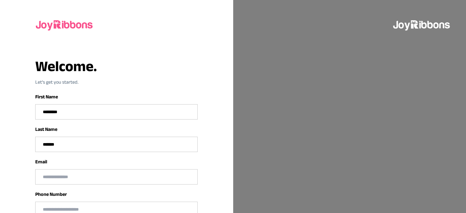 Image resolution: width=466 pixels, height=213 pixels. I want to click on p: Let‘s get you started., so click(116, 82).